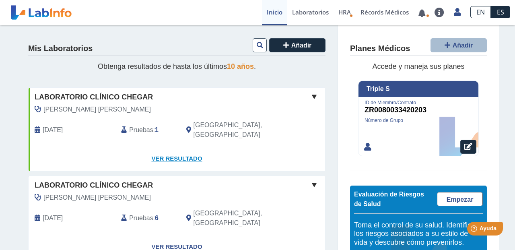  Describe the element at coordinates (418, 234) in the screenshot. I see `h5: Toma el control de su salud. Identifica los riesgos asociados a su estilo de vida y descubre cómo...` at that location.